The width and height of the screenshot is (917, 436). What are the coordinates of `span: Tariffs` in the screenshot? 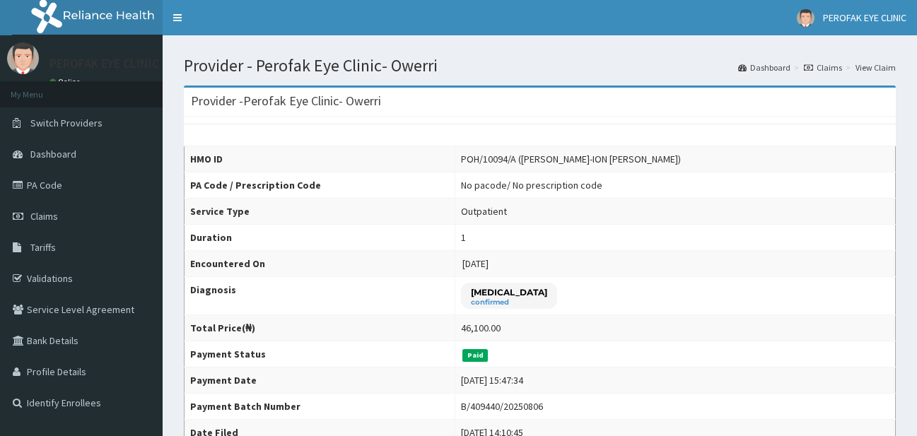 It's located at (43, 248).